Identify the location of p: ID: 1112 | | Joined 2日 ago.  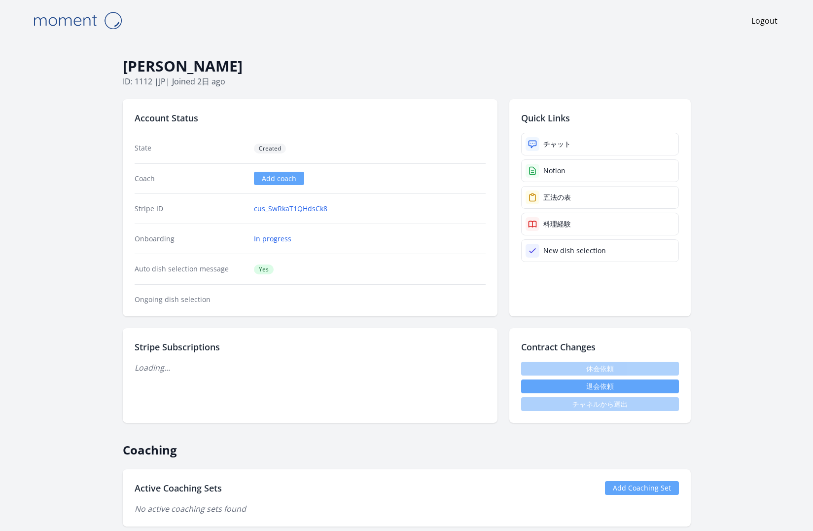
(407, 81).